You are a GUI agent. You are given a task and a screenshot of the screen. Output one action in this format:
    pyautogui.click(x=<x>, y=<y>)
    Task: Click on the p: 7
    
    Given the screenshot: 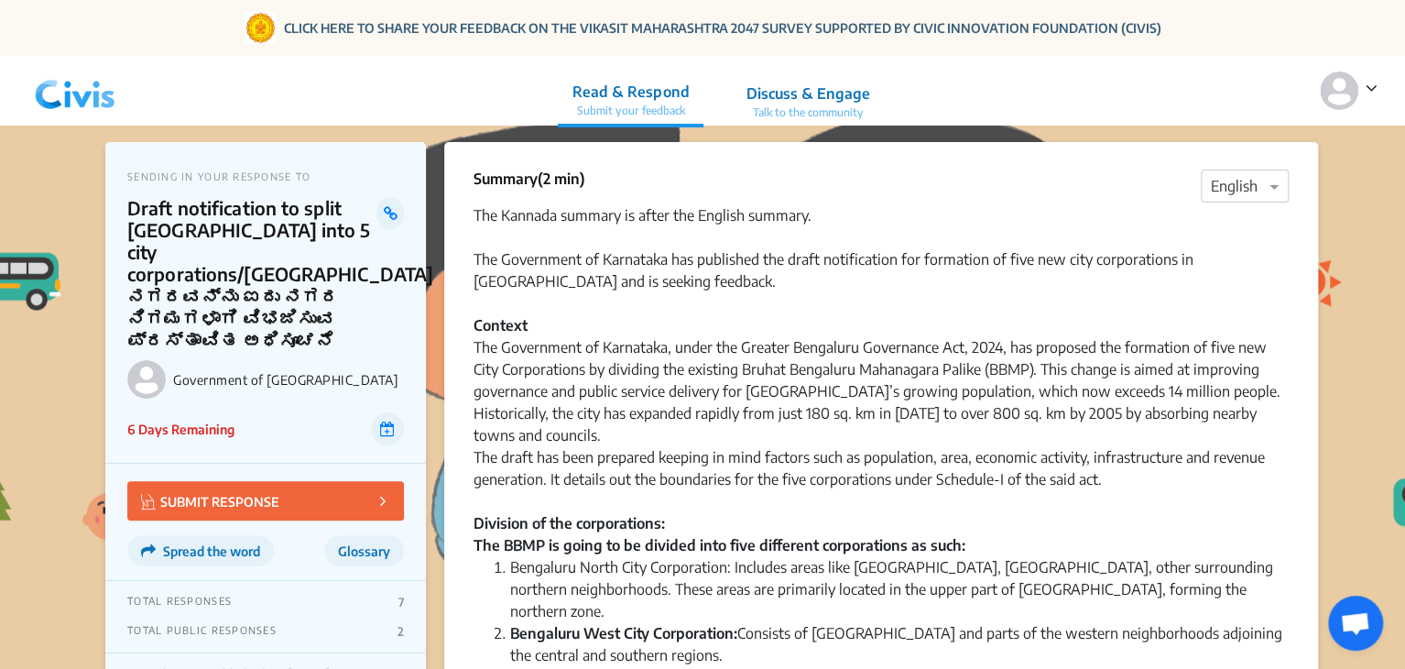 What is the action you would take?
    pyautogui.click(x=401, y=602)
    